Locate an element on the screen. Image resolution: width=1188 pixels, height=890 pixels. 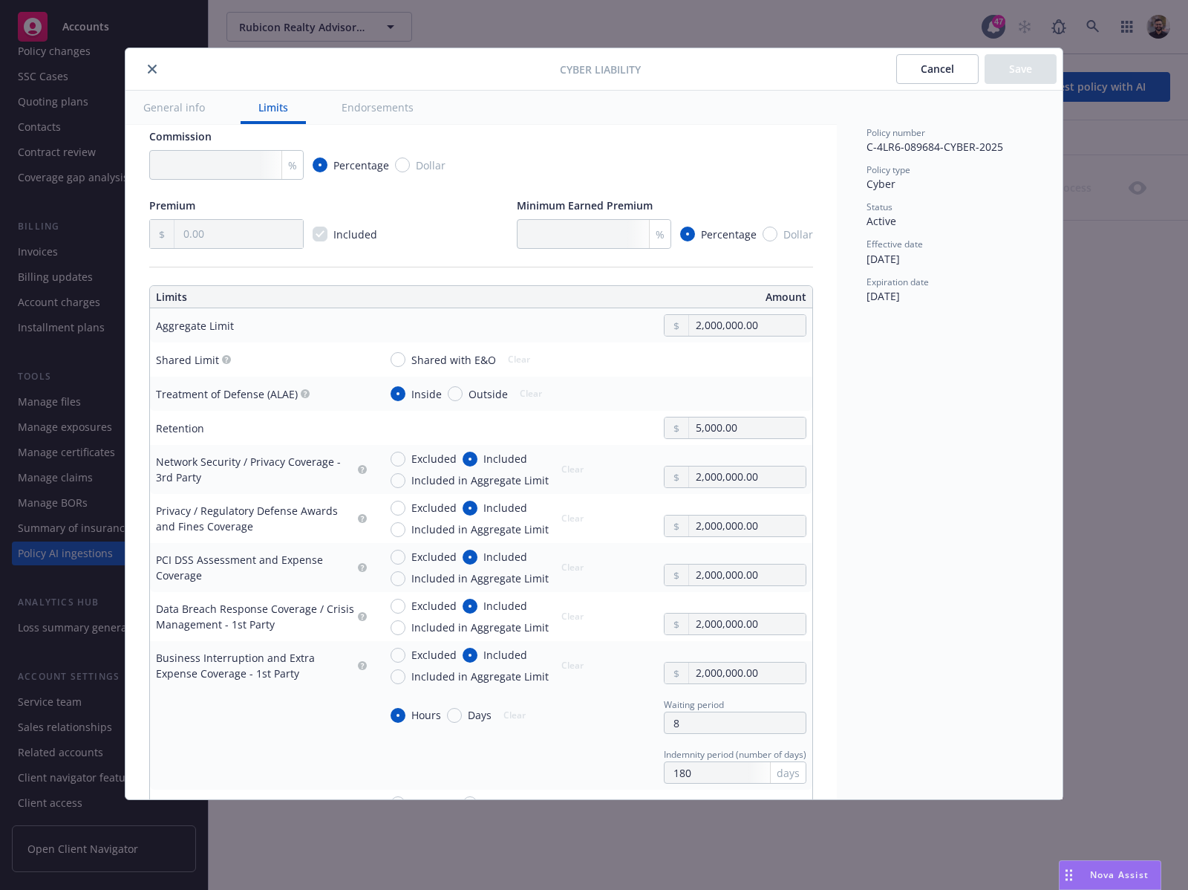
button: General info is located at coordinates (174, 107).